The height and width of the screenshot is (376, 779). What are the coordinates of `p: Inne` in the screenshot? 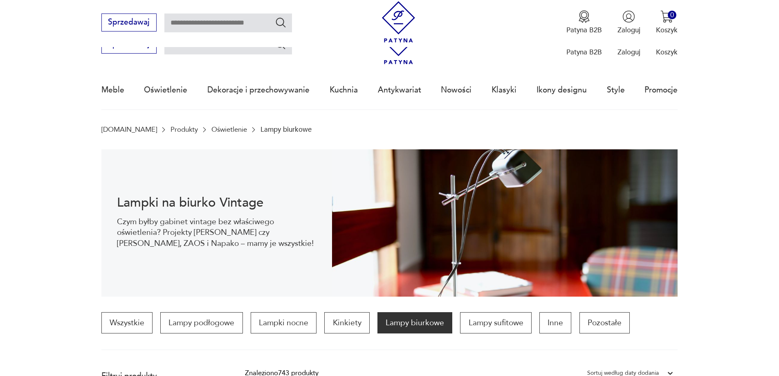 It's located at (555, 323).